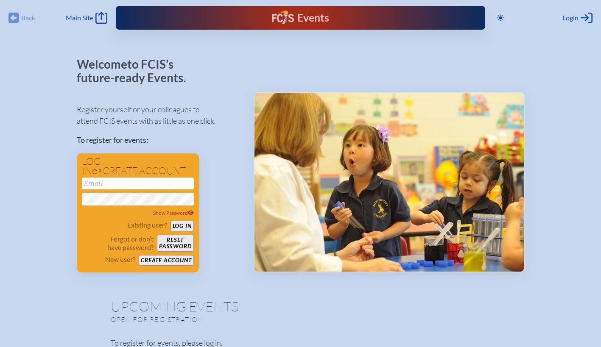  I want to click on button: Resetpassword, so click(175, 243).